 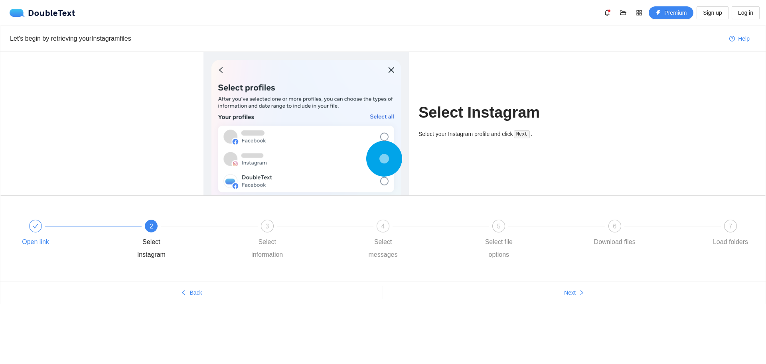 I want to click on span: folder-open, so click(x=623, y=13).